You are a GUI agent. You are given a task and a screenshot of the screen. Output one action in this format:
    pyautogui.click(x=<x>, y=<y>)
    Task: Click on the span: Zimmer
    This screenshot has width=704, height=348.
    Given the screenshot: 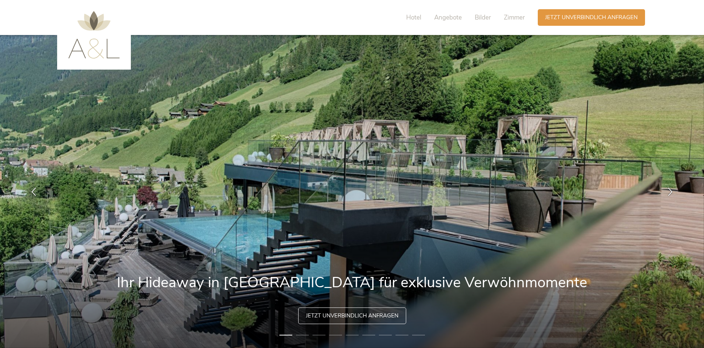 What is the action you would take?
    pyautogui.click(x=514, y=17)
    